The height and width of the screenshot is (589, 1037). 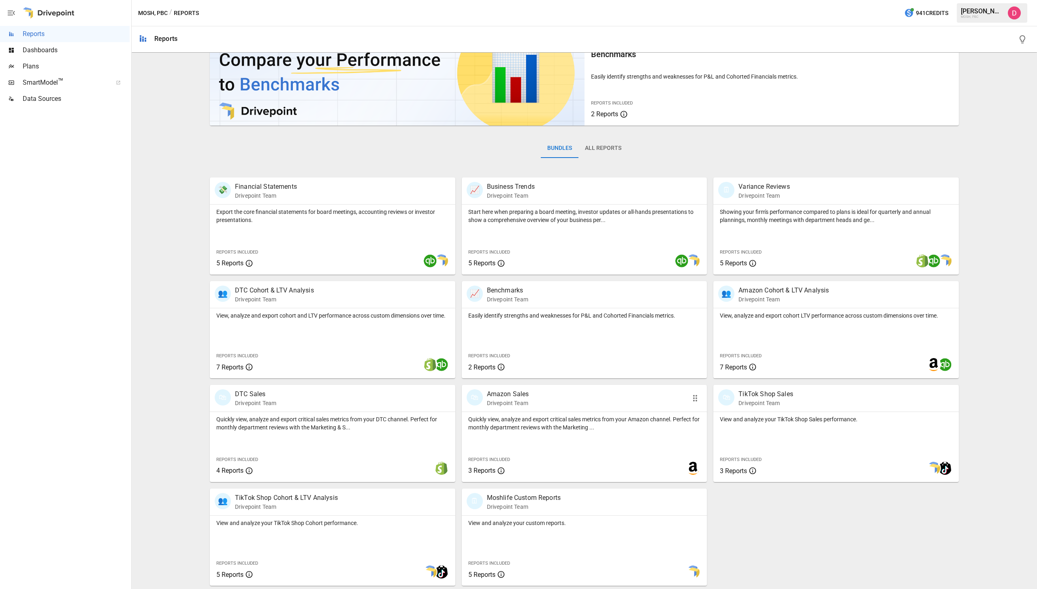 What do you see at coordinates (333, 216) in the screenshot?
I see `p: Export the core financial statements for board meetings, accounting reviews or investor presentat...` at bounding box center [333, 216].